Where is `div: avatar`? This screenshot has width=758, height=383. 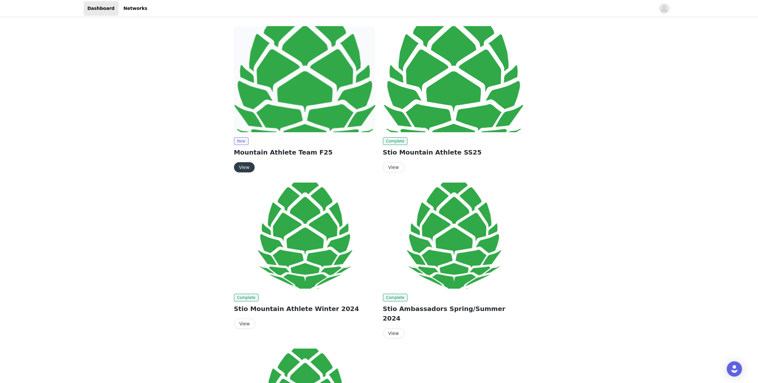
div: avatar is located at coordinates (664, 9).